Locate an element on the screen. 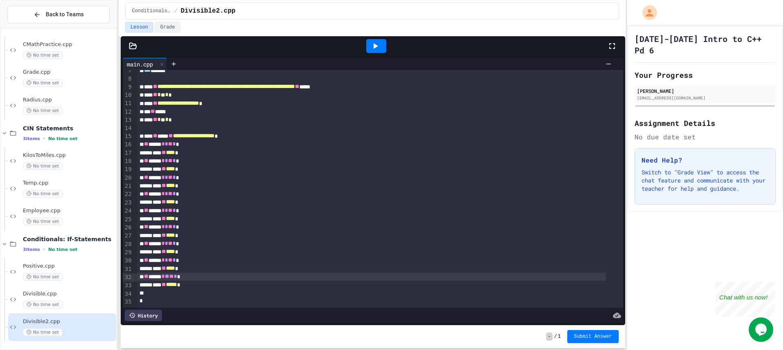 This screenshot has width=783, height=350. div: 29 is located at coordinates (128, 253).